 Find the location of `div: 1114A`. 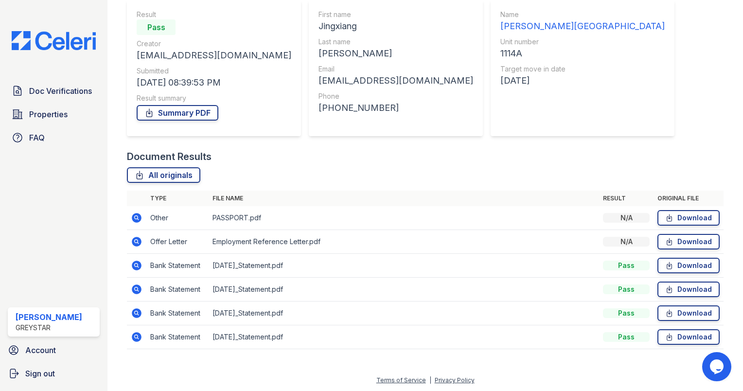

div: 1114A is located at coordinates (582, 53).